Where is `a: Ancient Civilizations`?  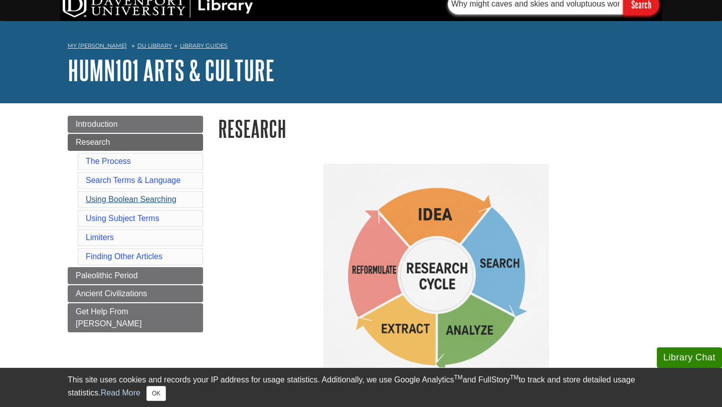
a: Ancient Civilizations is located at coordinates (135, 294).